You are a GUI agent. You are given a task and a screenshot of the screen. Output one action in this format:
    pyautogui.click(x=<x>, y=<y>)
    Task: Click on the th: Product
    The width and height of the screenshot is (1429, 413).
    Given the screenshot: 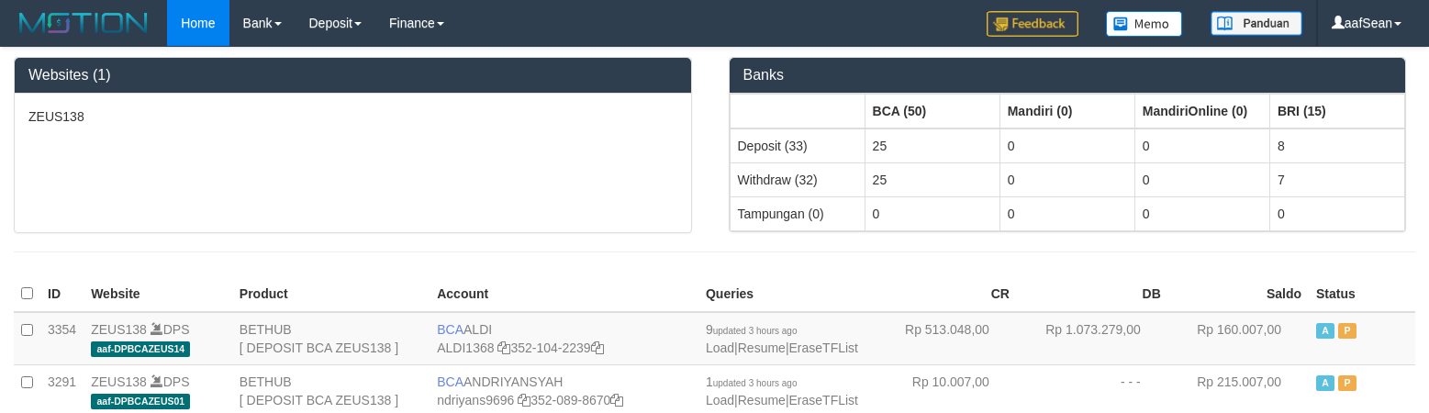 What is the action you would take?
    pyautogui.click(x=330, y=294)
    